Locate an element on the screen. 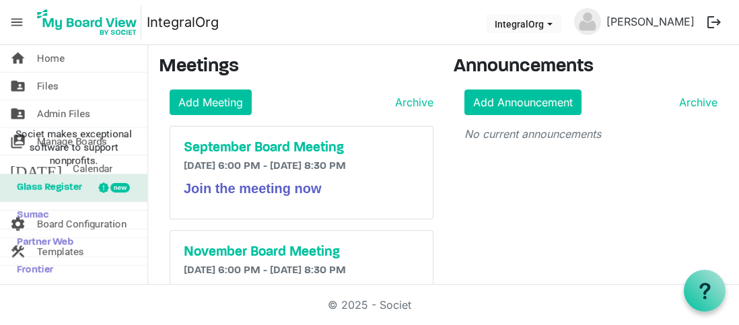 The height and width of the screenshot is (325, 739). img: My Board View Logo is located at coordinates (87, 22).